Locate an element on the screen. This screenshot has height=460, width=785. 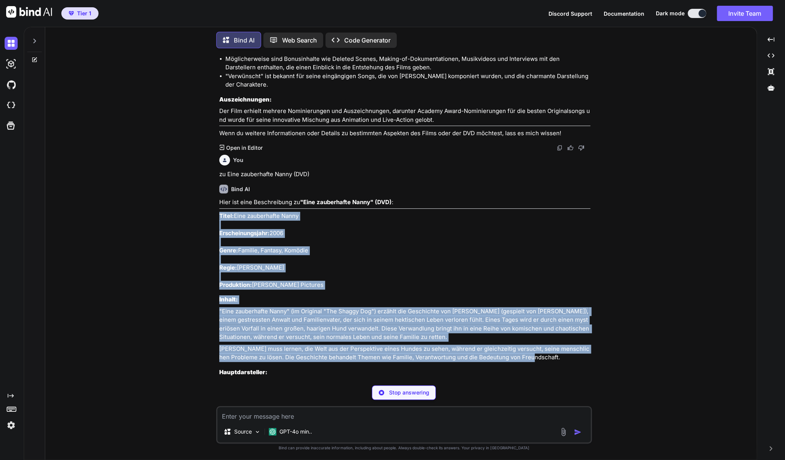
p: Hier ist eine Beschreibung zu : is located at coordinates (405, 202).